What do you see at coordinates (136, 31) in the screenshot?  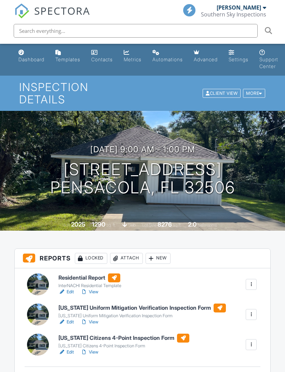 I see `input: Search everything...` at bounding box center [136, 31].